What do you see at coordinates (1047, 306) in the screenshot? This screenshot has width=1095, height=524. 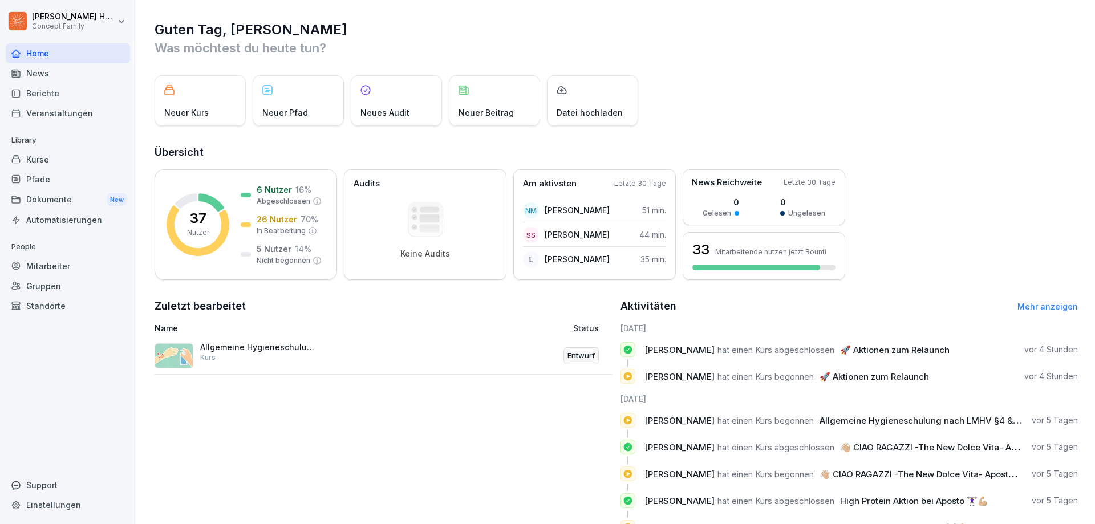 I see `a: Mehr anzeigen` at bounding box center [1047, 306].